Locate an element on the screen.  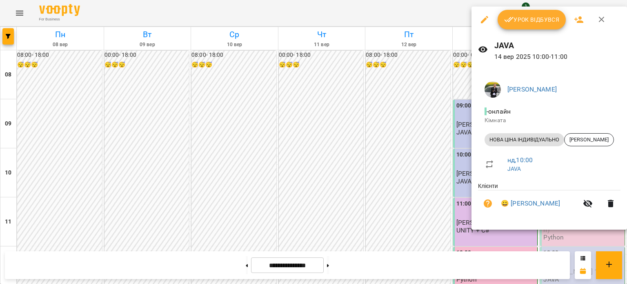
a: нд , 10:00 is located at coordinates (520, 160).